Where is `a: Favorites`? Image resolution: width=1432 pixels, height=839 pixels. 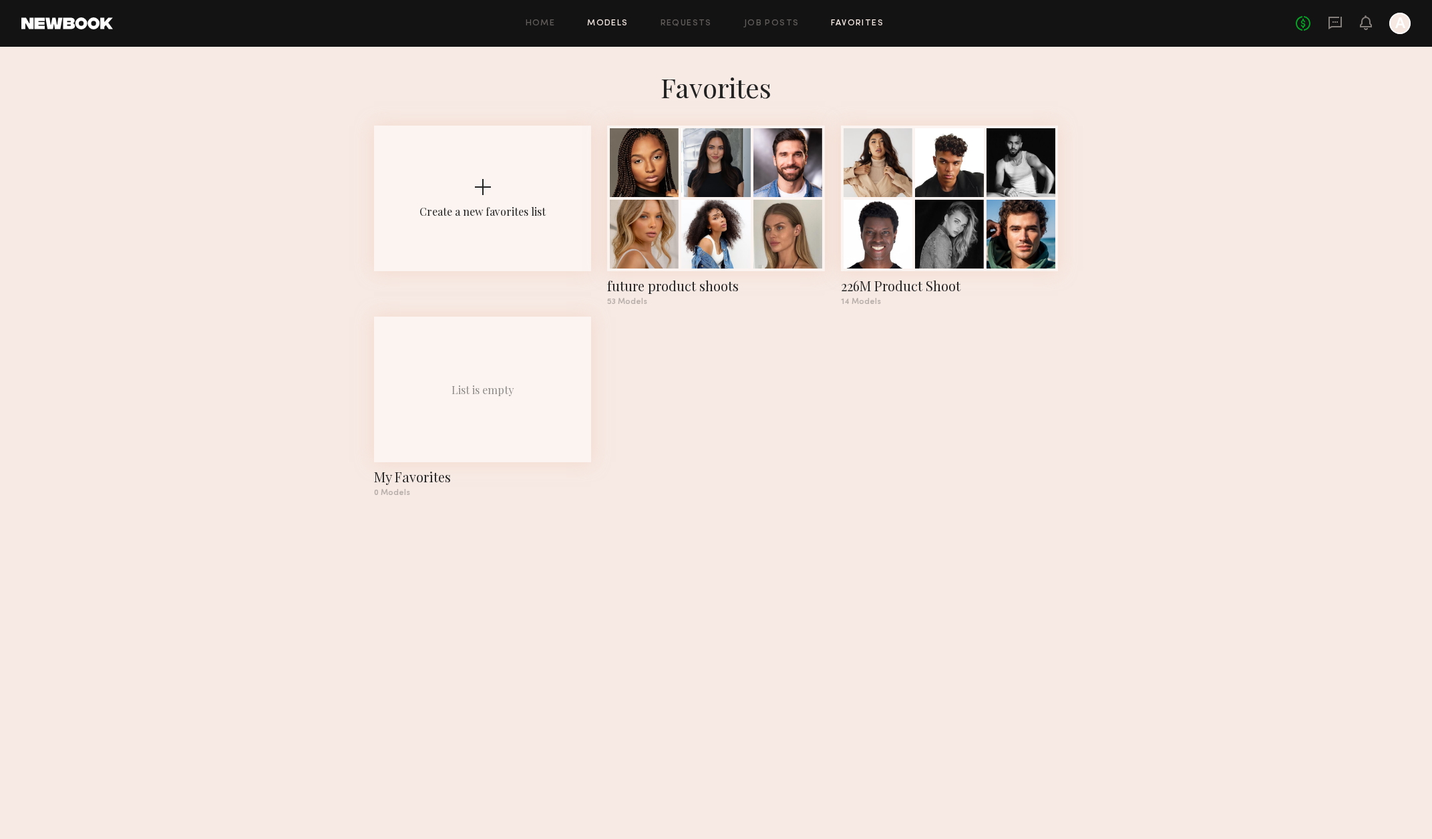 a: Favorites is located at coordinates (857, 23).